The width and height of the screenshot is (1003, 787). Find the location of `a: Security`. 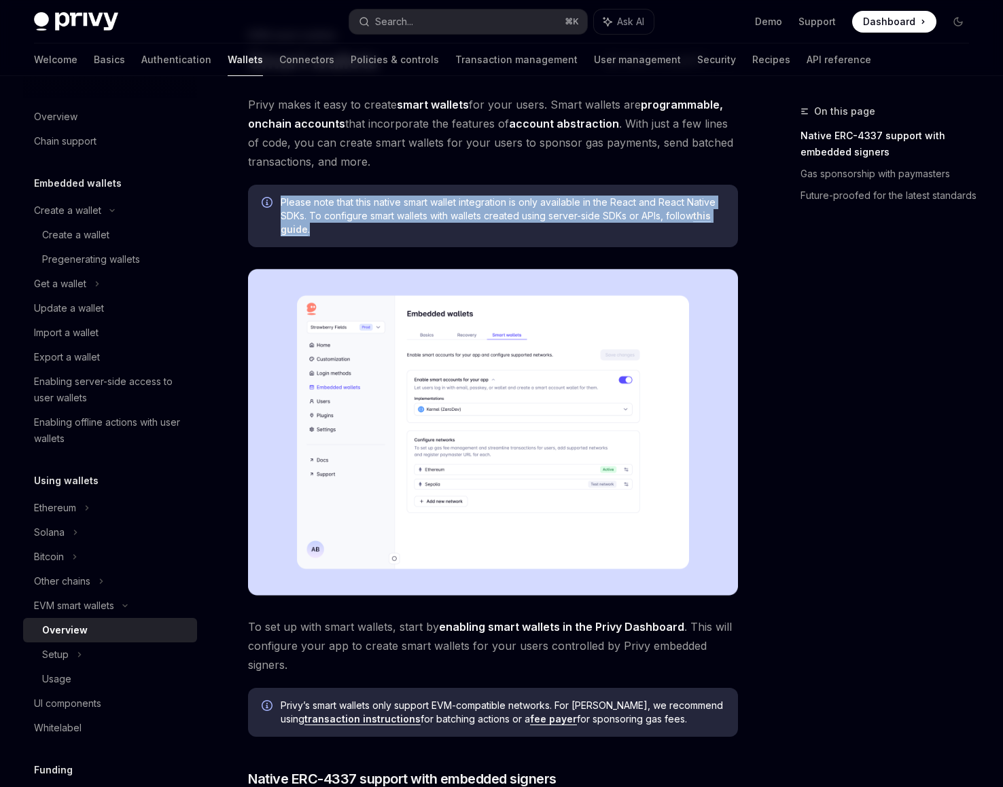

a: Security is located at coordinates (716, 60).